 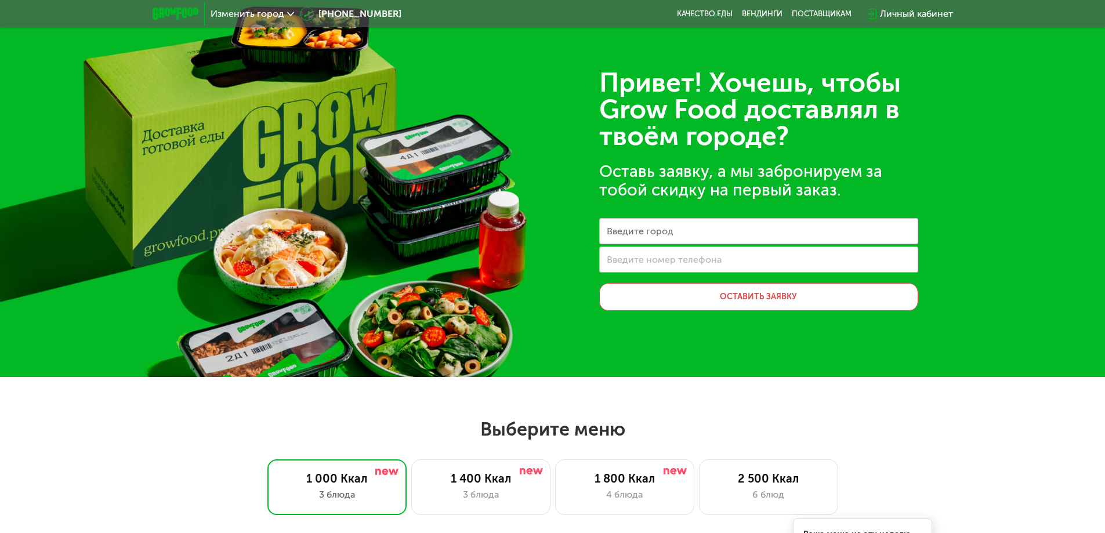 I want to click on div: 6 блюд, so click(x=769, y=495).